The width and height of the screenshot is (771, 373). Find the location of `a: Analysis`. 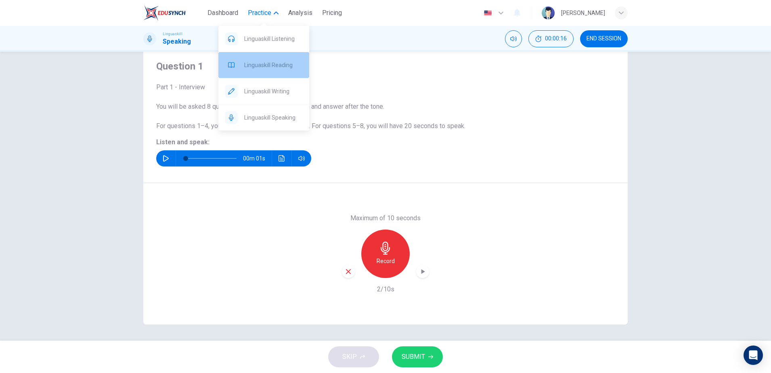

a: Analysis is located at coordinates (301, 13).